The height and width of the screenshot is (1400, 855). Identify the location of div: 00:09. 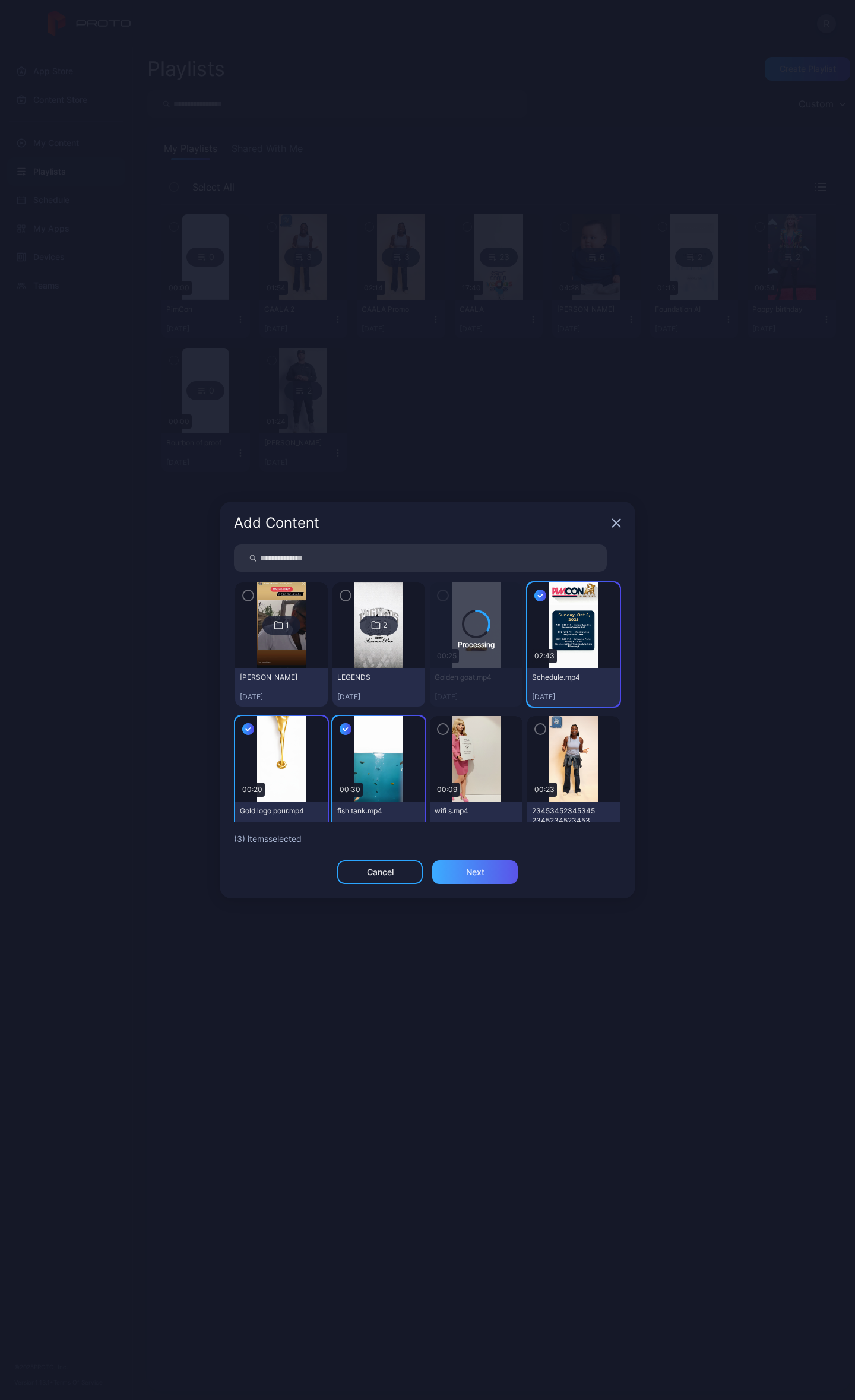
(447, 790).